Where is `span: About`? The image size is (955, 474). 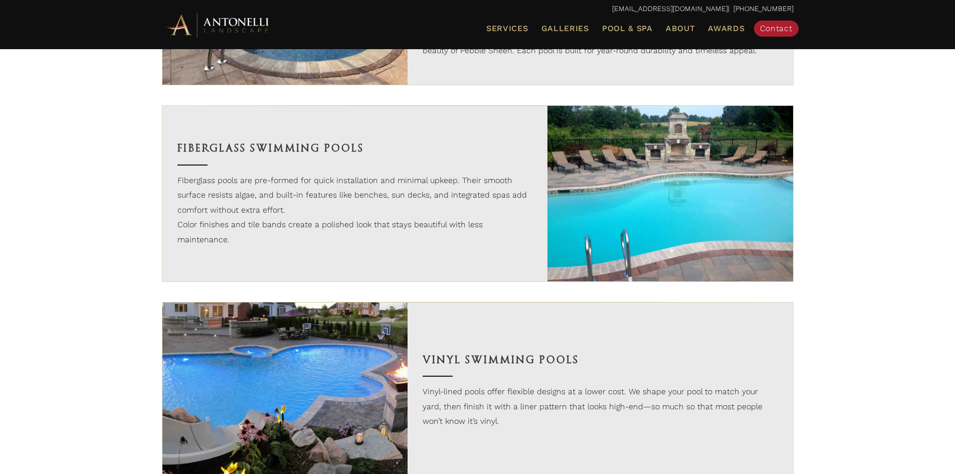
span: About is located at coordinates (680, 29).